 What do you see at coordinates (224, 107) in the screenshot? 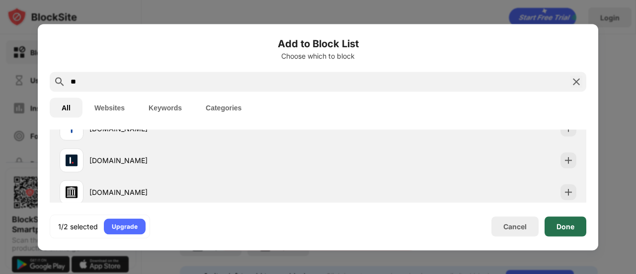
I see `button: Categories` at bounding box center [224, 107].